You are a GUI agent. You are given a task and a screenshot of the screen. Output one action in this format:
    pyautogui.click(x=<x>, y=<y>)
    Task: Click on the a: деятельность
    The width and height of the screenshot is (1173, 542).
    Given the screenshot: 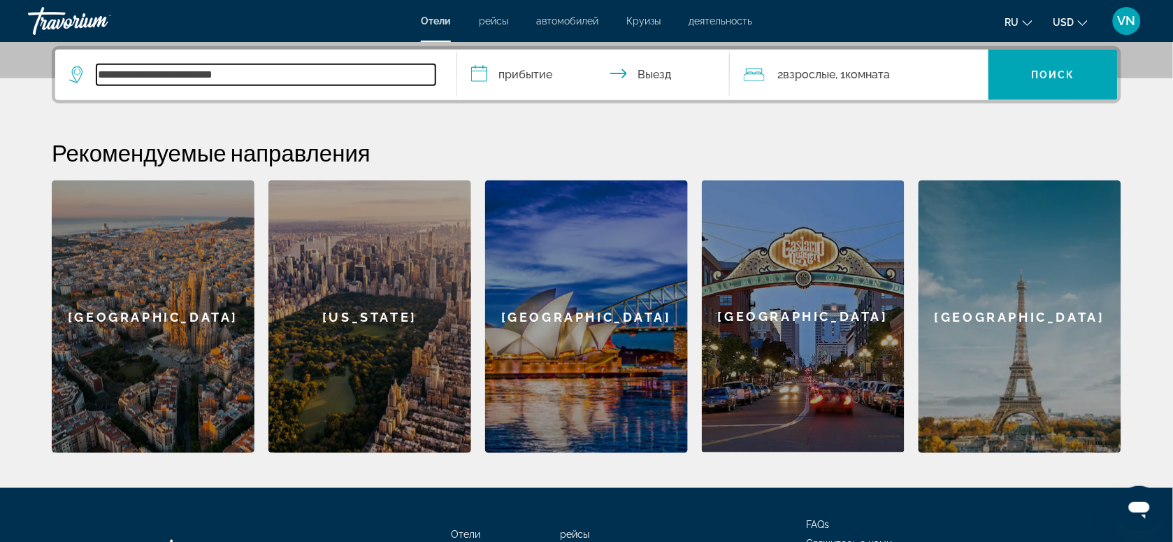 What is the action you would take?
    pyautogui.click(x=720, y=21)
    